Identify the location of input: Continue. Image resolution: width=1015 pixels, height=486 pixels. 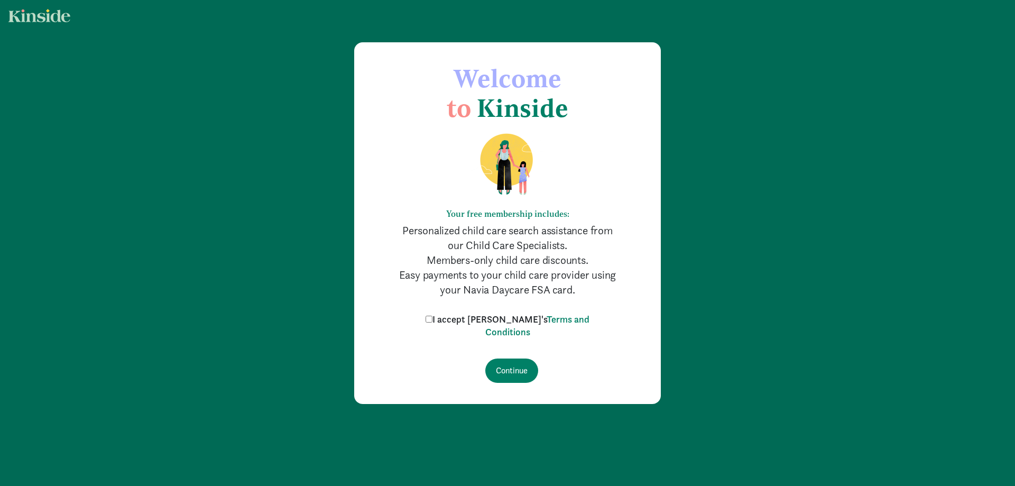
(512, 370).